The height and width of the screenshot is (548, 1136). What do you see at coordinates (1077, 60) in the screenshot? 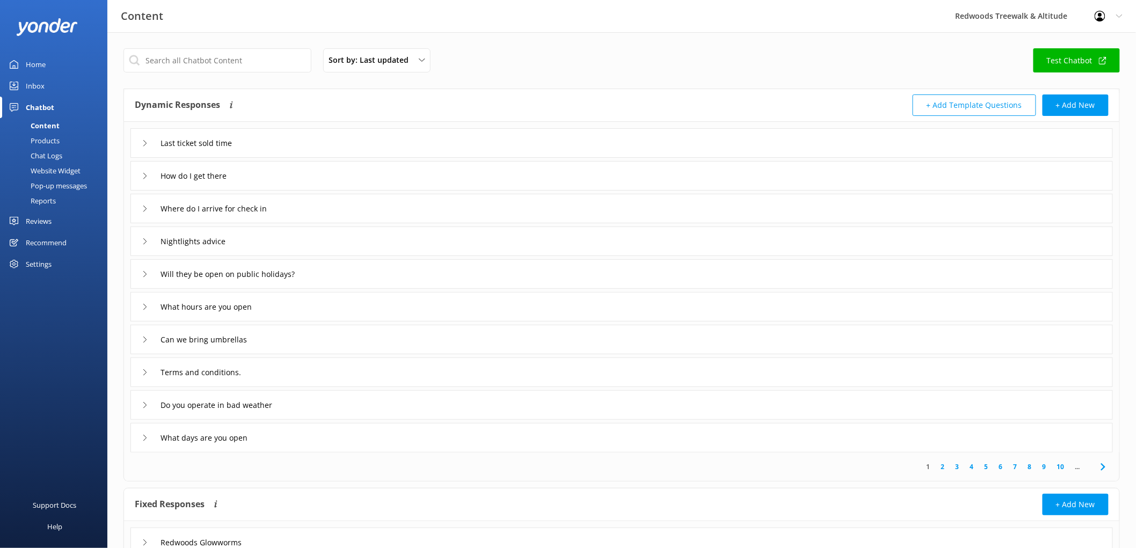
I see `a: Test Chatbot` at bounding box center [1077, 60].